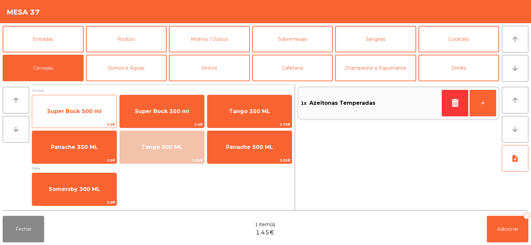  Describe the element at coordinates (74, 147) in the screenshot. I see `span: Panache 350 ML` at that location.